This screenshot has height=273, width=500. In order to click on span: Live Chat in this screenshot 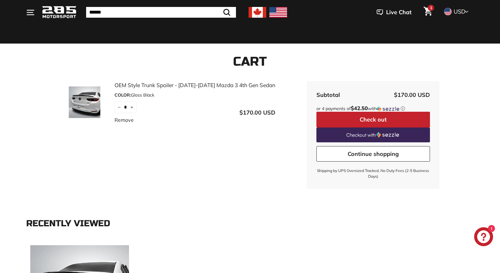, I will do `click(398, 12)`.